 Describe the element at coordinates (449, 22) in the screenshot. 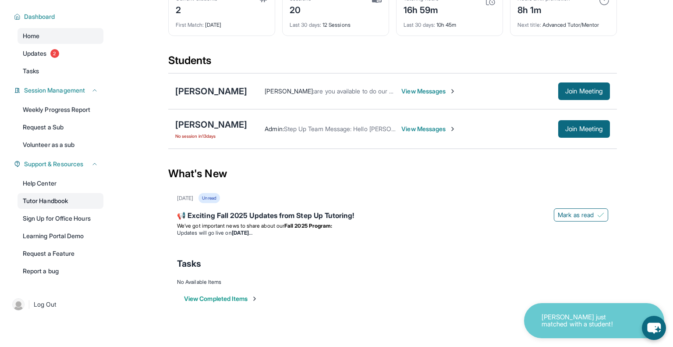

I see `div: 10h 45m` at that location.